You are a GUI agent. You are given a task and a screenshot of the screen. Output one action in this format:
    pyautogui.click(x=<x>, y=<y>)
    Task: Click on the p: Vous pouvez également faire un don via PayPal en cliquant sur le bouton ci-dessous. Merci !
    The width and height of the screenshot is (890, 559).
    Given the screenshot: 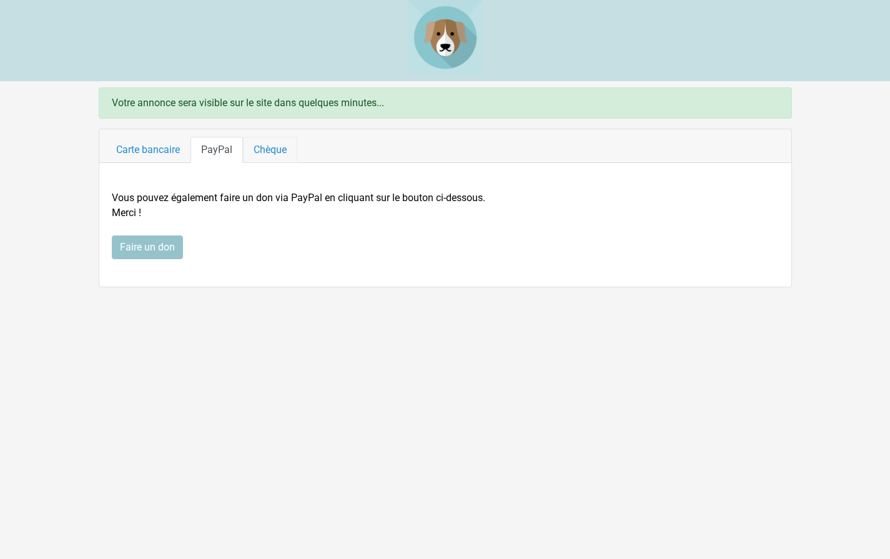 What is the action you would take?
    pyautogui.click(x=445, y=206)
    